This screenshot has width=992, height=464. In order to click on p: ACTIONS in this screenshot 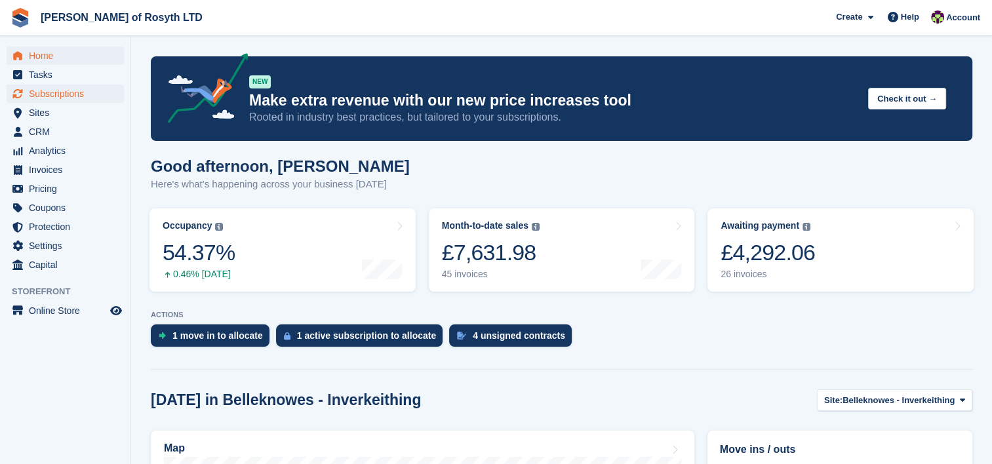, I will do `click(561, 315)`.